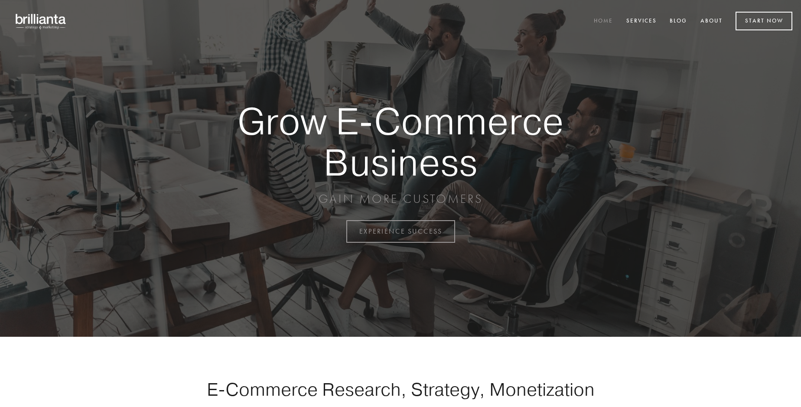 The height and width of the screenshot is (407, 801). I want to click on img: brillianta - research, strategy, marketing, so click(41, 21).